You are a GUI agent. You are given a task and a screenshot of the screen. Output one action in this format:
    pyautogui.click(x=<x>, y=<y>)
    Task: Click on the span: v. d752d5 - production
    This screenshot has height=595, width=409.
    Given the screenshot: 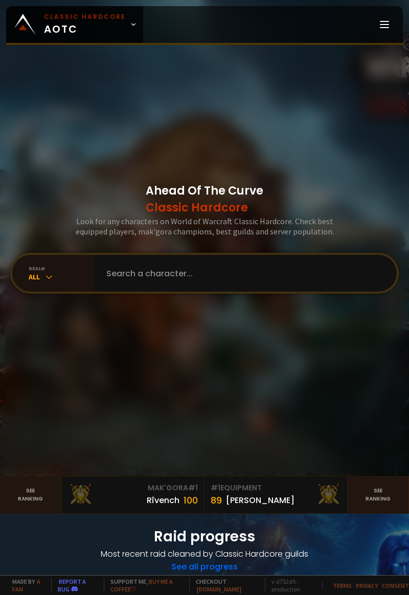 What is the action you would take?
    pyautogui.click(x=290, y=586)
    